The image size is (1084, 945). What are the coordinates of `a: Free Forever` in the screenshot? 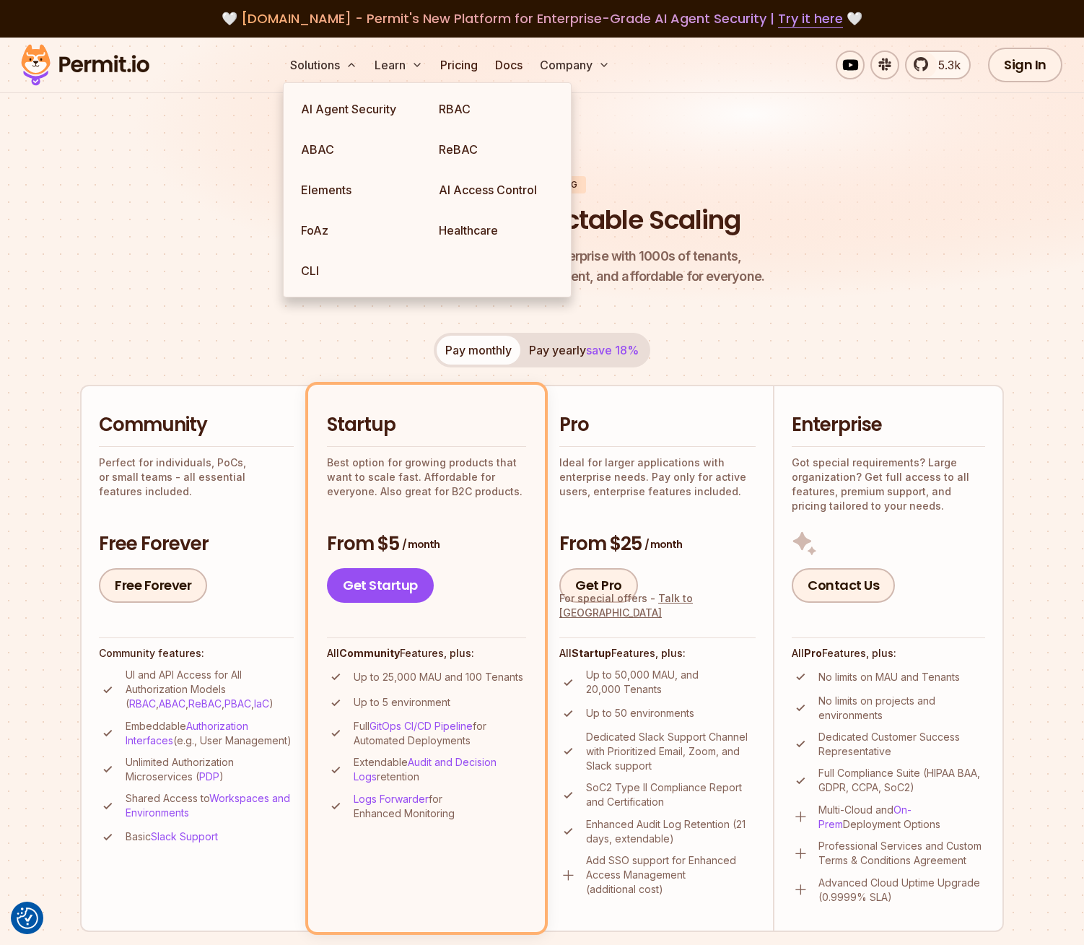 It's located at (153, 585).